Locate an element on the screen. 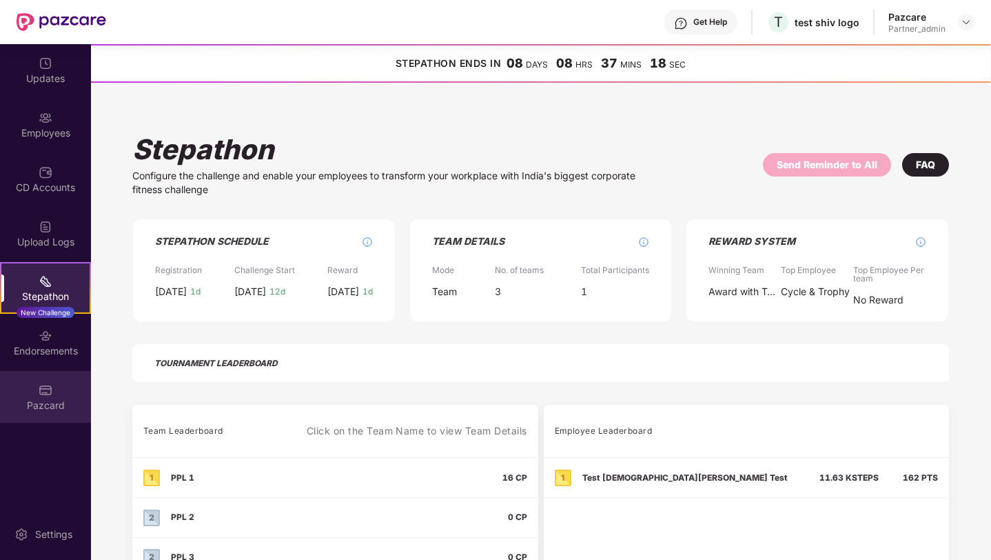 The height and width of the screenshot is (560, 991). div: PPL 2 is located at coordinates (183, 517).